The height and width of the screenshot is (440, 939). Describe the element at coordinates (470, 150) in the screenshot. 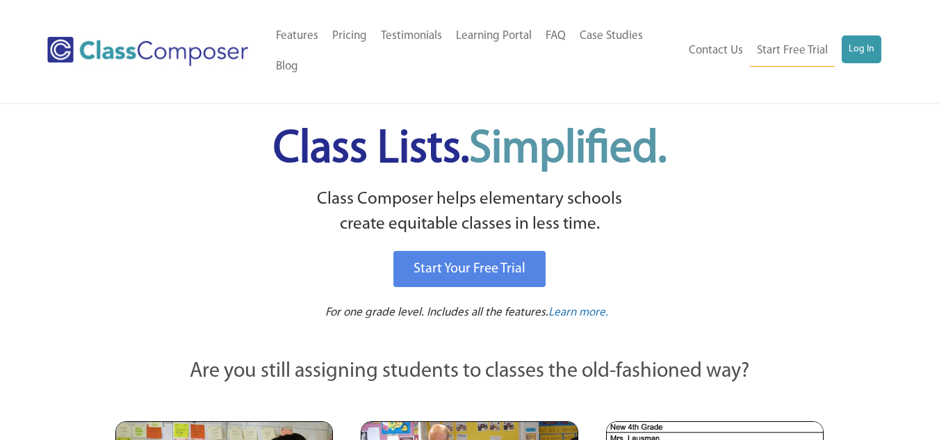

I see `span: Class Lists.` at that location.